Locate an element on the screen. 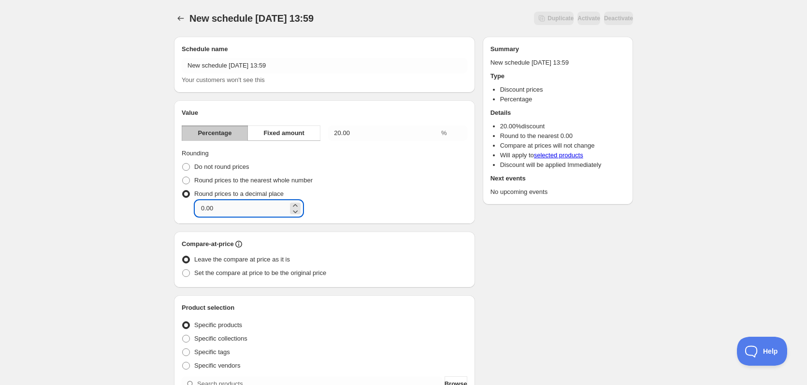 The width and height of the screenshot is (807, 385). p: No upcoming events is located at coordinates (557, 192).